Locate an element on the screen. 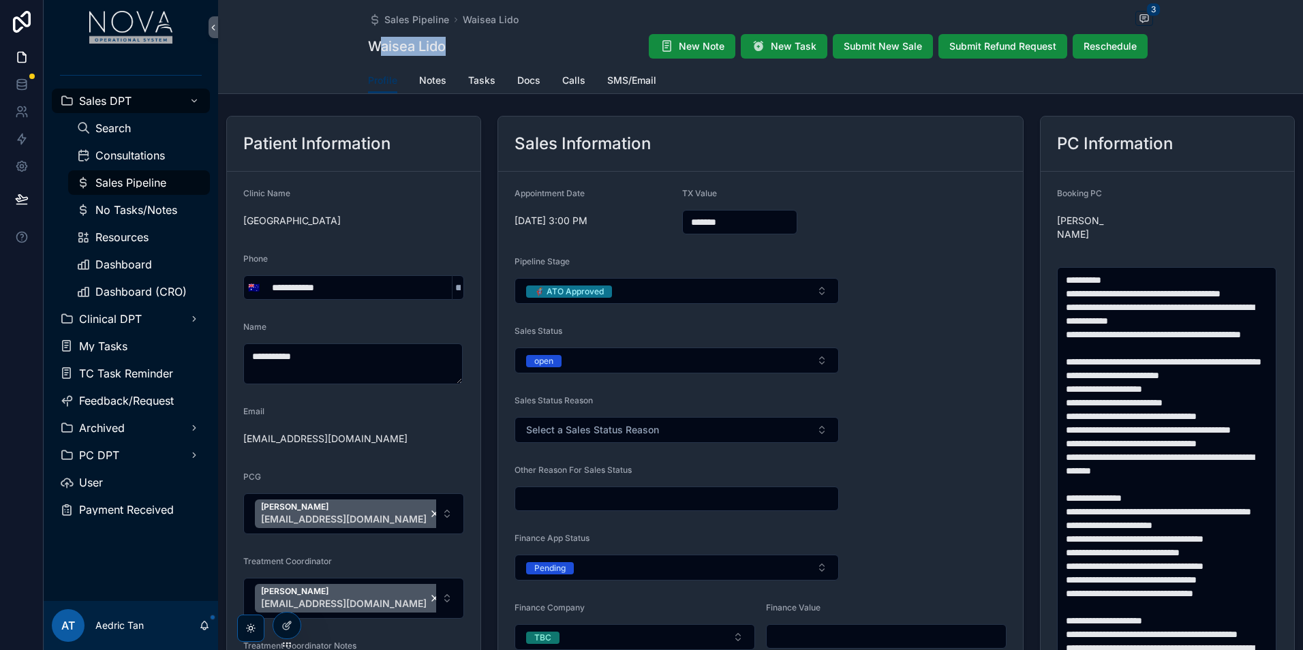 The image size is (1303, 650). a: Clinical DPT is located at coordinates (131, 319).